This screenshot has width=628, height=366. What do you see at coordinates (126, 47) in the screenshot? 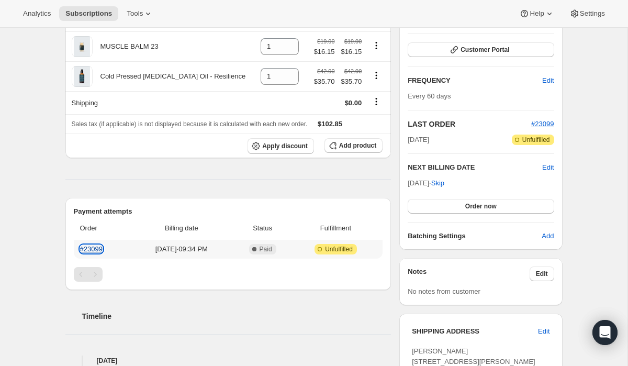
I see `div: MUSCLE BALM 23` at bounding box center [126, 47].